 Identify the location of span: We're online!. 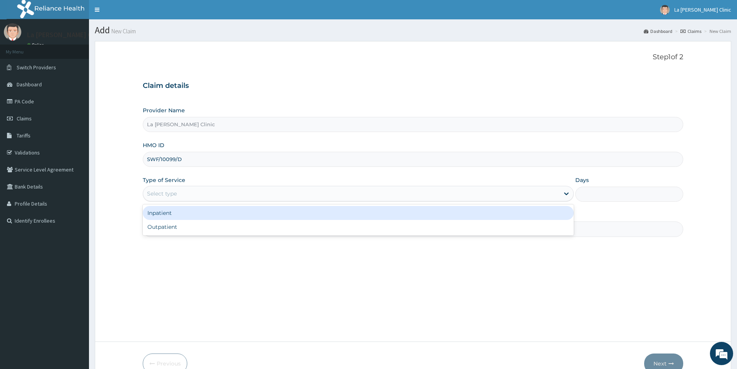
(76, 137).